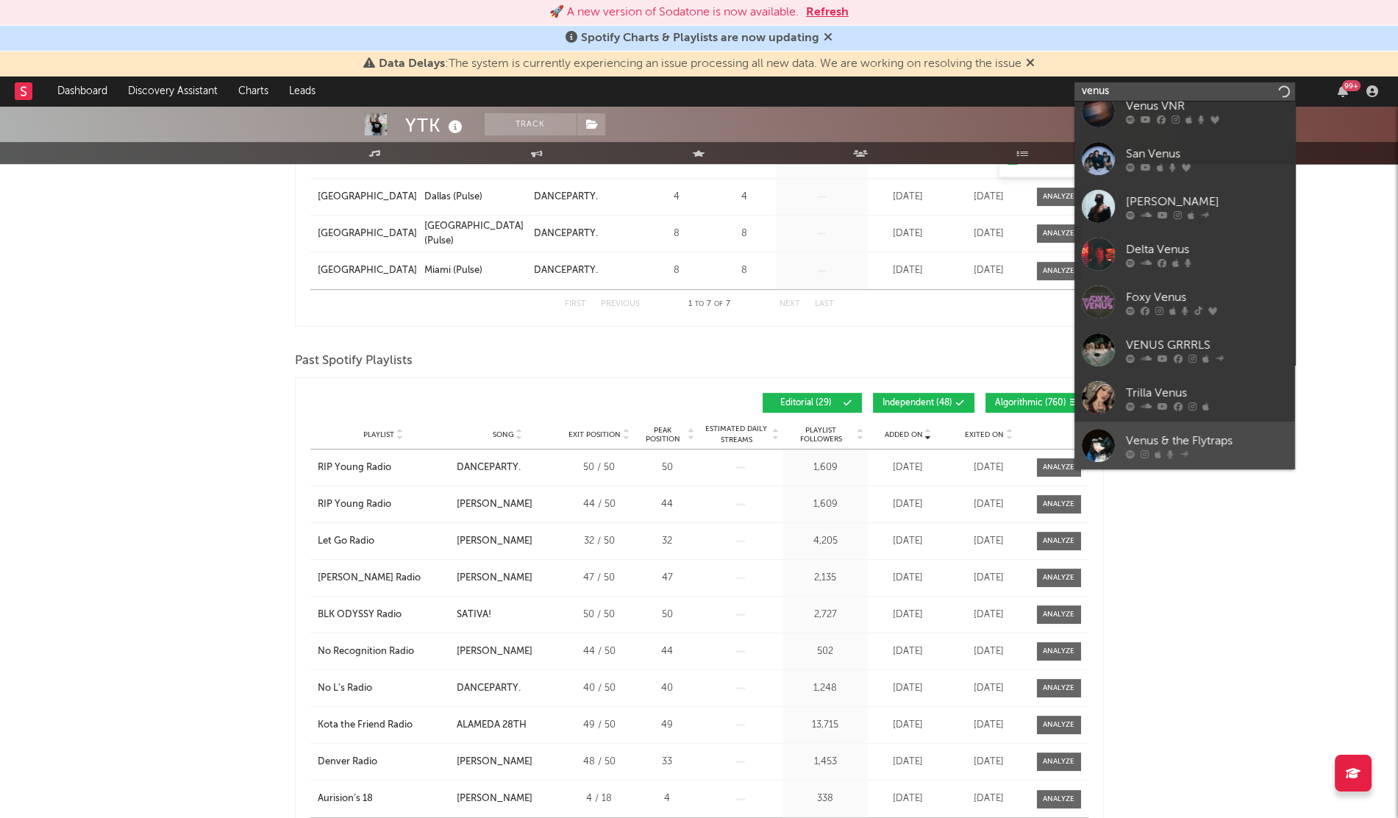  Describe the element at coordinates (1207, 106) in the screenshot. I see `div: Venus VNR` at that location.